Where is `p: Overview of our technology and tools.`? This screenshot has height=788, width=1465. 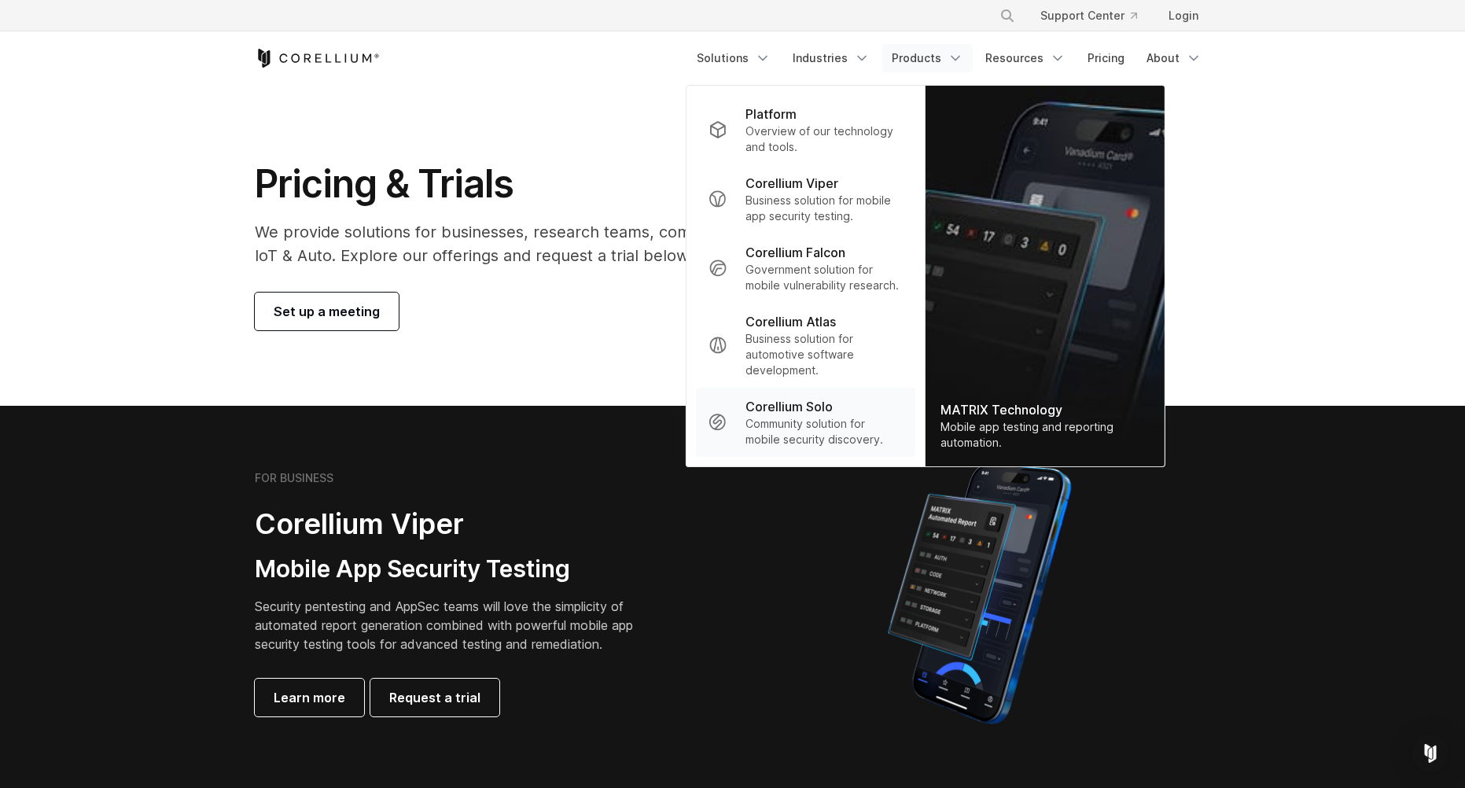 p: Overview of our technology and tools. is located at coordinates (823, 139).